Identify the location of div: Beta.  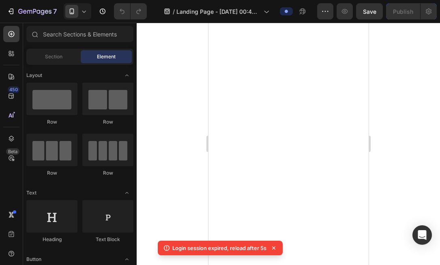
(13, 152).